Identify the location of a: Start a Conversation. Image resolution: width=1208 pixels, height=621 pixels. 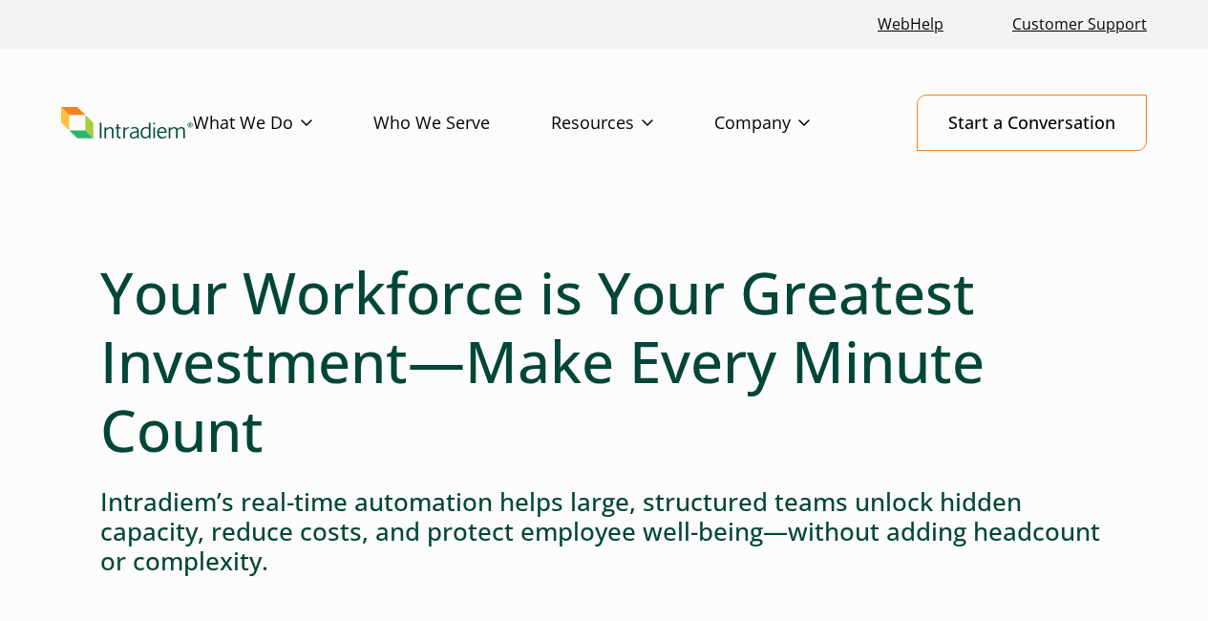
(1031, 122).